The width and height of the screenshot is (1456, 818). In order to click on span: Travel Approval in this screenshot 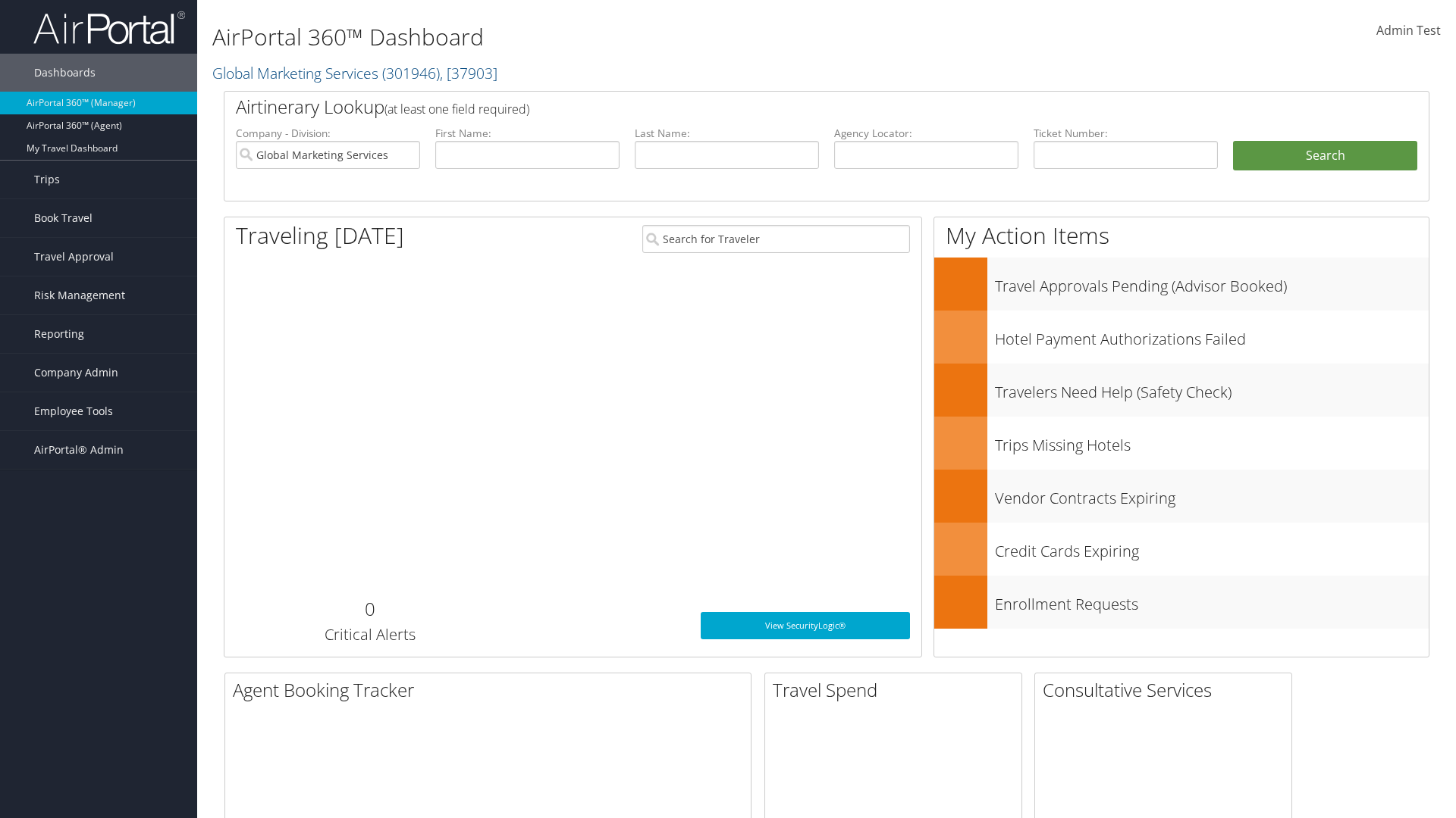, I will do `click(73, 257)`.